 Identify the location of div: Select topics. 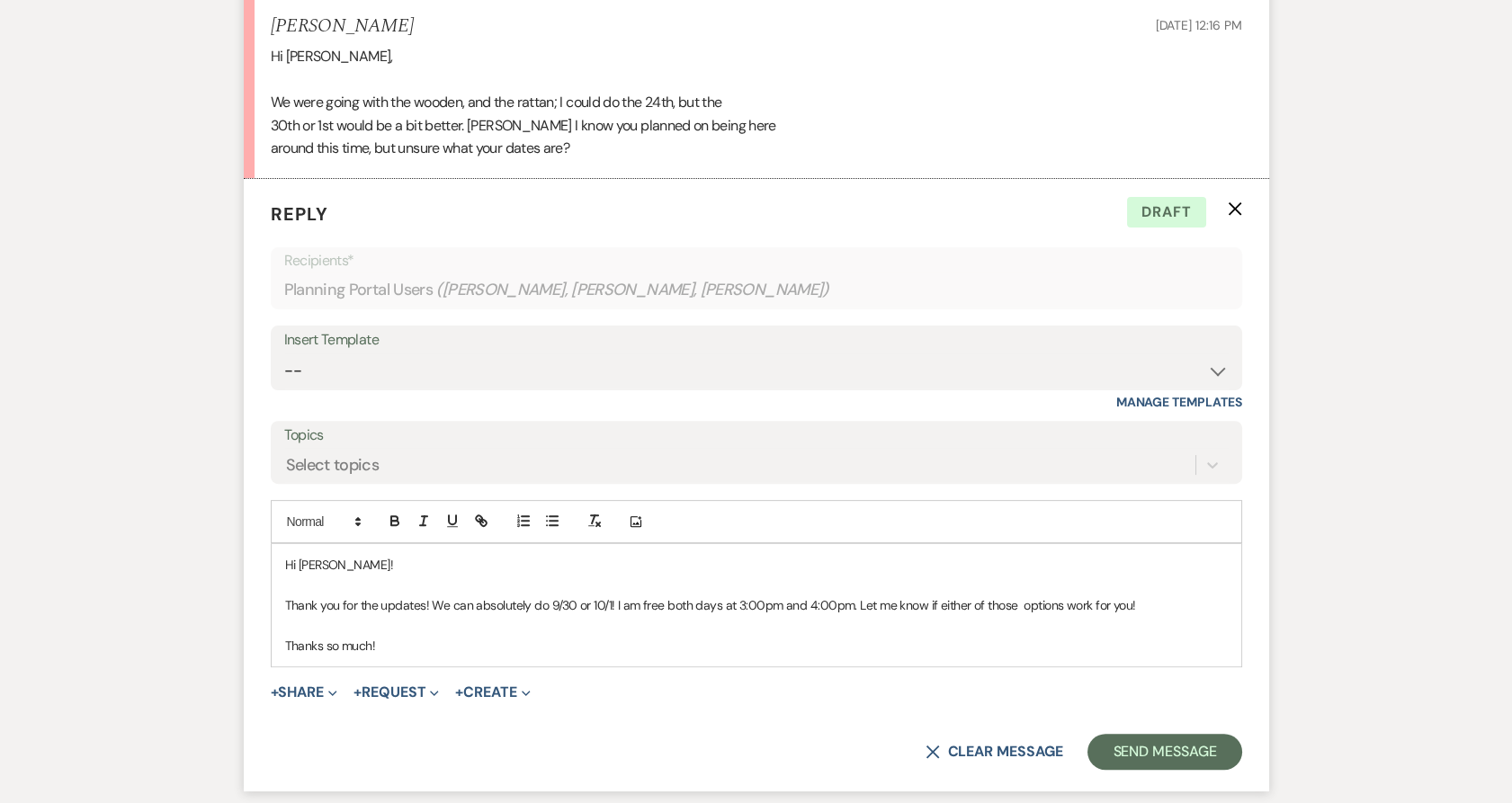
(333, 465).